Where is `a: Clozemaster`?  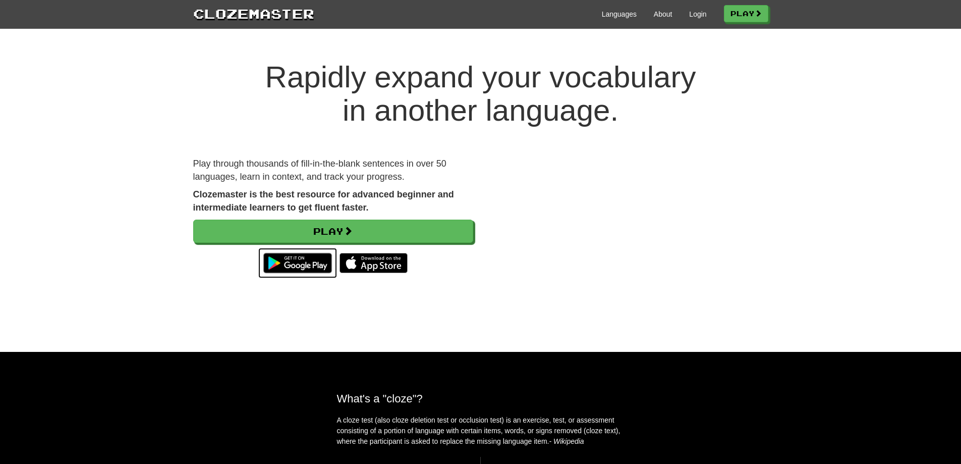 a: Clozemaster is located at coordinates (254, 13).